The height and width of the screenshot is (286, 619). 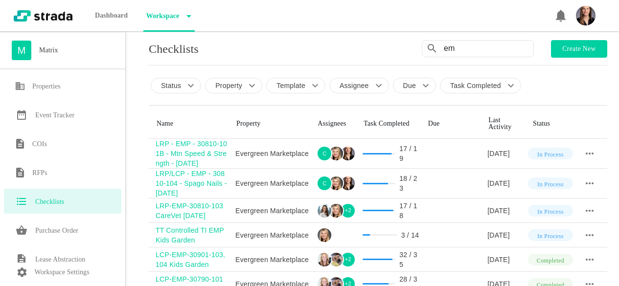 I want to click on h6: Lease Abstraction, so click(x=60, y=260).